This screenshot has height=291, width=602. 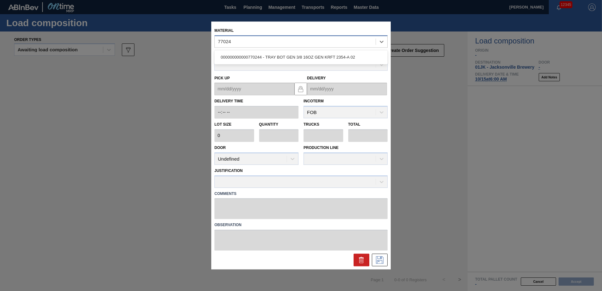 I want to click on label: Production Line, so click(x=321, y=148).